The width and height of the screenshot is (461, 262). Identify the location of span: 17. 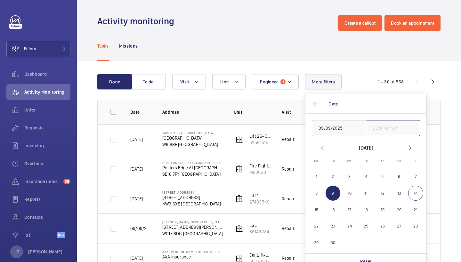
(349, 210).